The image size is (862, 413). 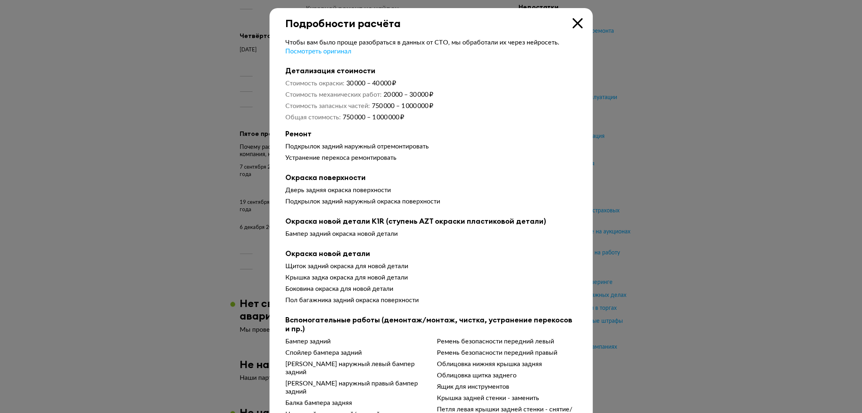 I want to click on b: Окраска новой детали, so click(x=431, y=253).